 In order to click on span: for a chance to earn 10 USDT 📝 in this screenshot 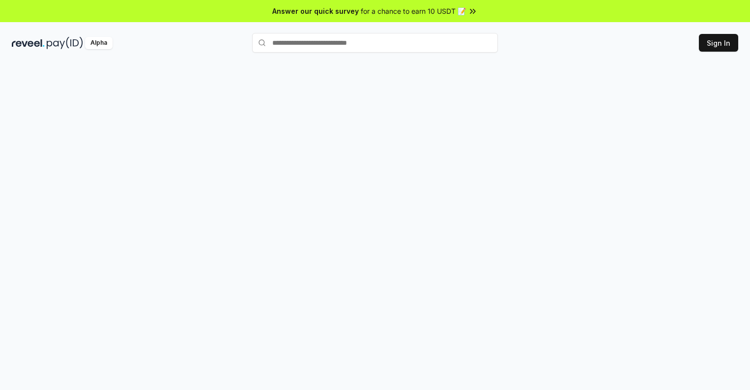, I will do `click(414, 11)`.